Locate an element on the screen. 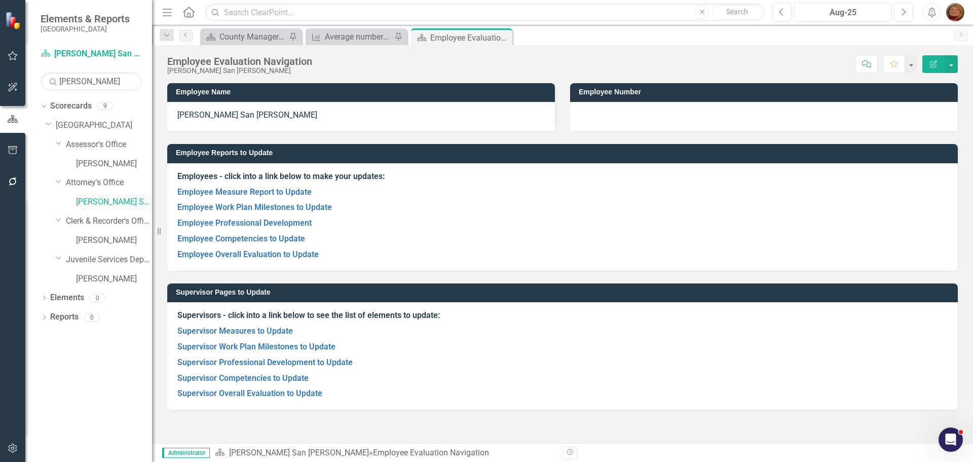 The image size is (973, 462). span: Search is located at coordinates (737, 12).